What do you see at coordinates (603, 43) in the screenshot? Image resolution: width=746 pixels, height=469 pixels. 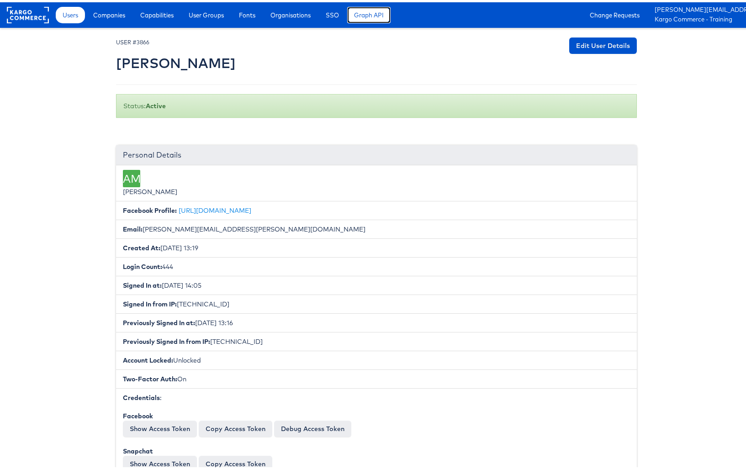 I see `a: Edit User Details` at bounding box center [603, 43].